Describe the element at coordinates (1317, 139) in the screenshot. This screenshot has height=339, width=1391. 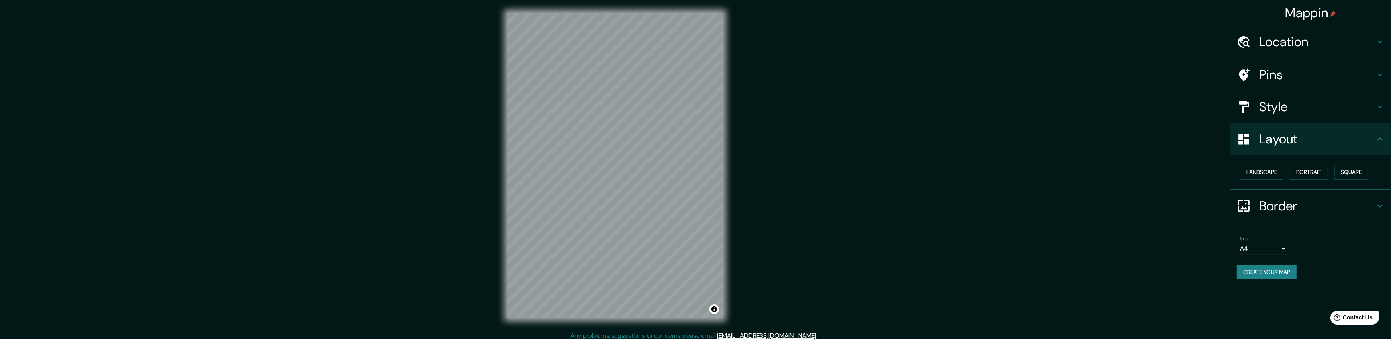
I see `h4: Layout` at that location.